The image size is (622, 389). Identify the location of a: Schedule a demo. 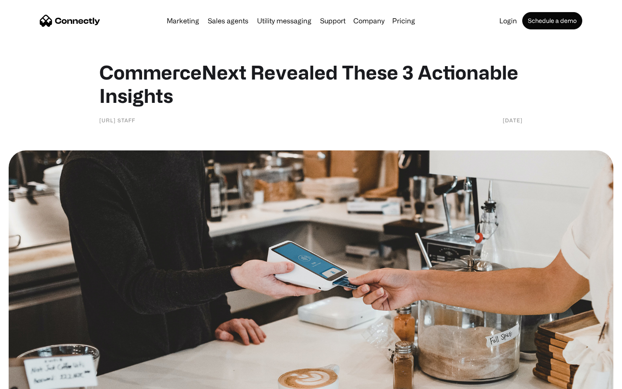
(552, 21).